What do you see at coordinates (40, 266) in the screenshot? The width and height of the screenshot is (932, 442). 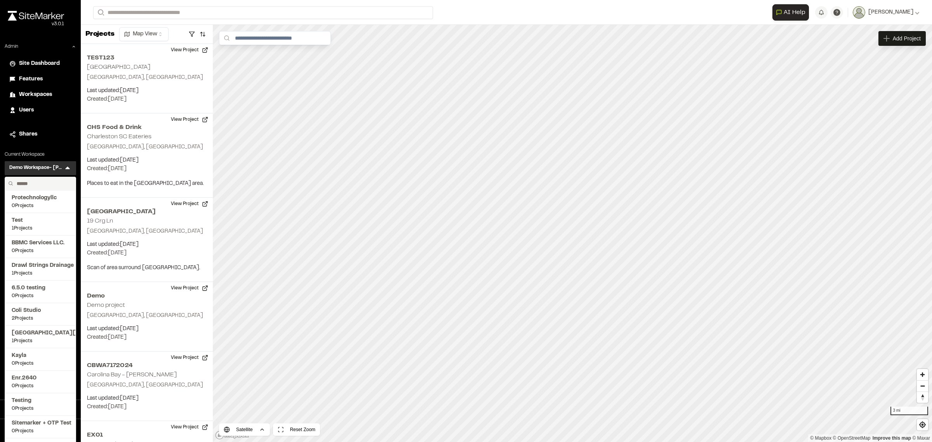 I see `span: Drawl Strings Drainage` at bounding box center [40, 266].